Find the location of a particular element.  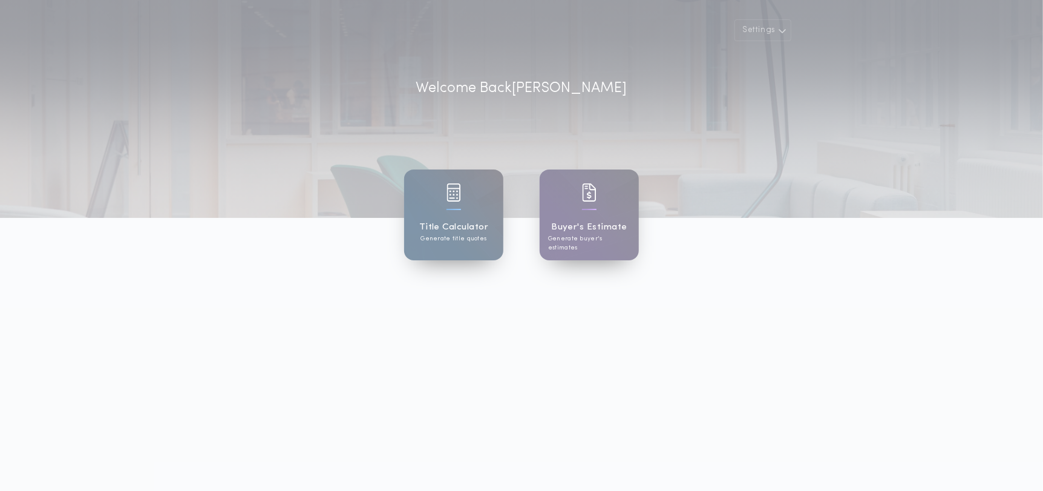

a: card iconBuyer's EstimateGenerate buyer's estimates is located at coordinates (589, 215).